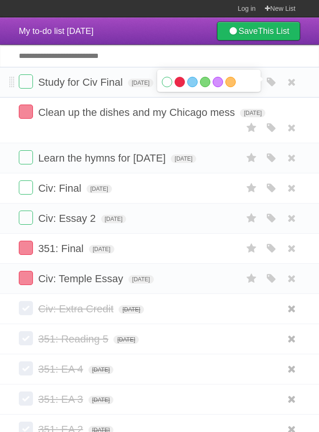 Image resolution: width=319 pixels, height=432 pixels. I want to click on span: Civ: Extra Credit, so click(77, 308).